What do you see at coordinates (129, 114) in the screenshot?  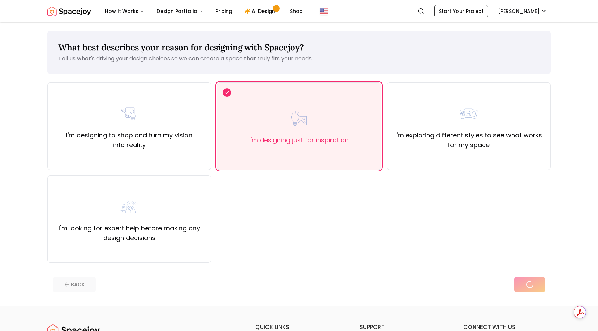 I see `img: I'm designing to shop and turn my vision into reality` at bounding box center [129, 114].